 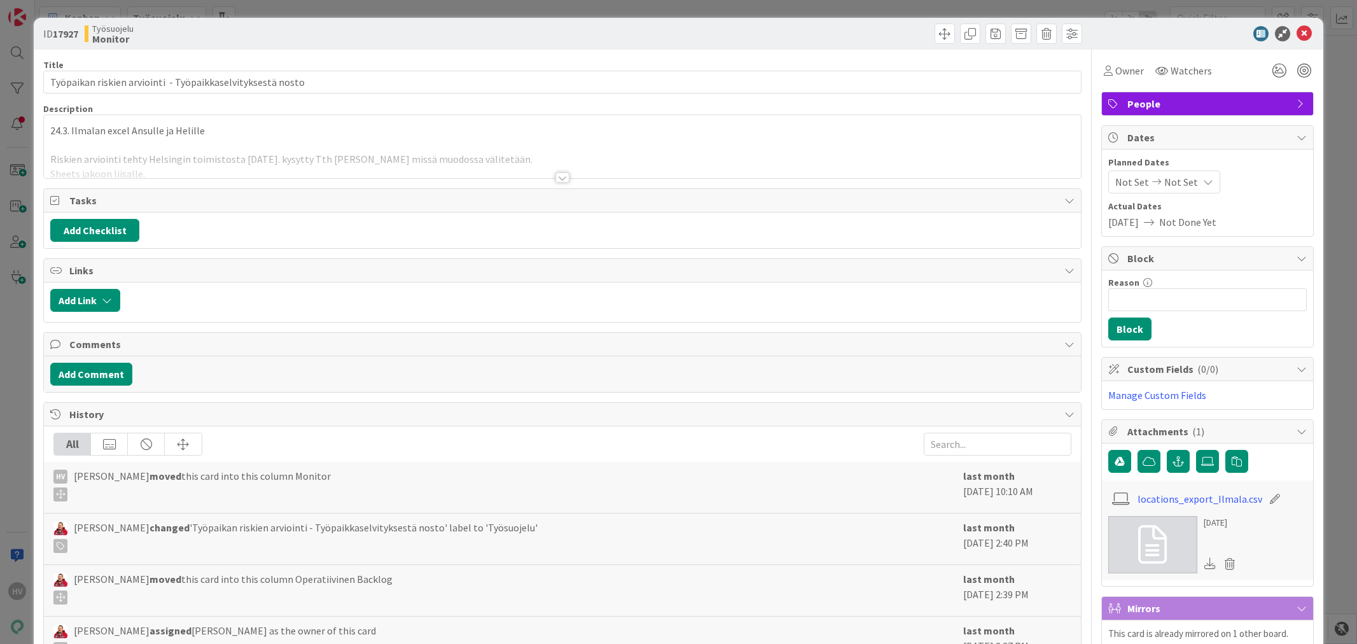 I want to click on div: All, so click(x=73, y=444).